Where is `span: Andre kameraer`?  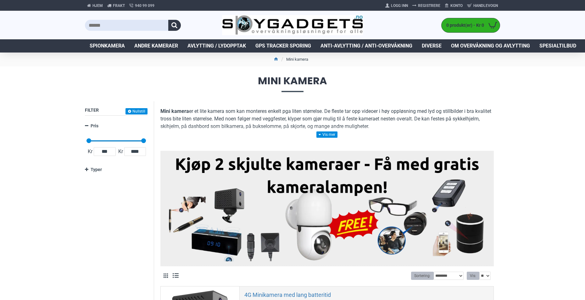
span: Andre kameraer is located at coordinates (156, 46).